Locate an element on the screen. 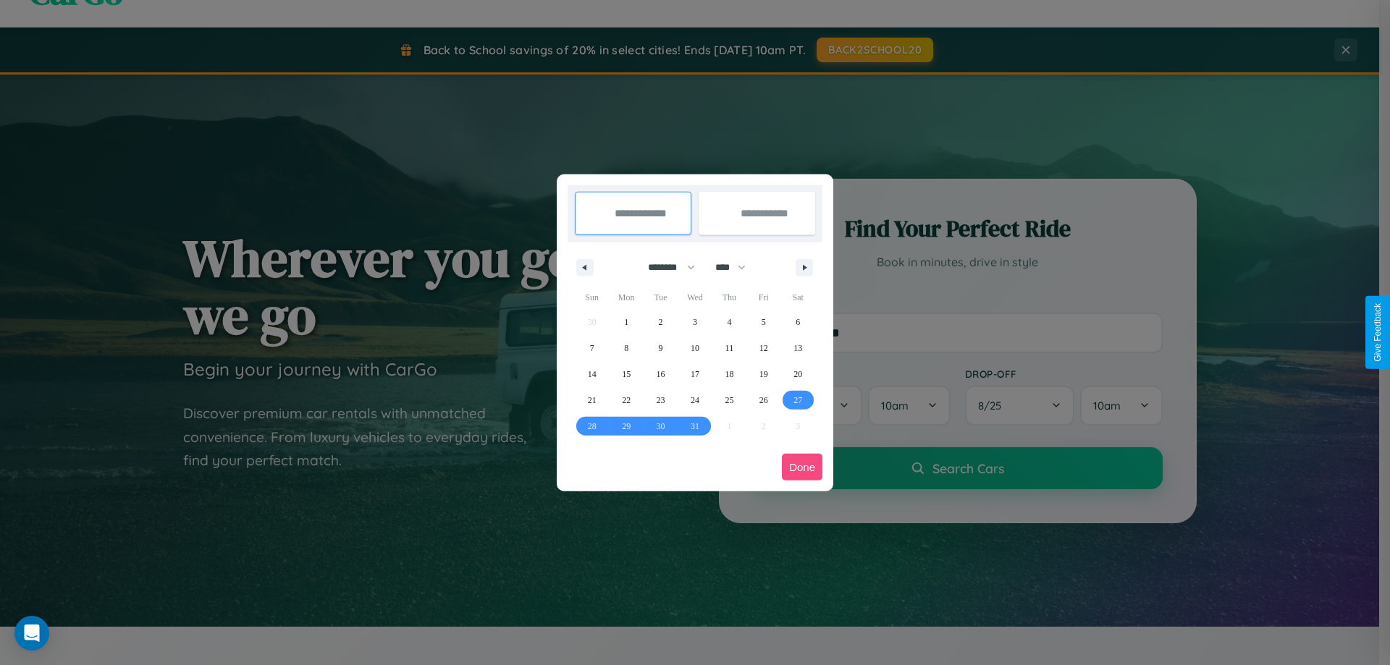  button: 18 is located at coordinates (729, 374).